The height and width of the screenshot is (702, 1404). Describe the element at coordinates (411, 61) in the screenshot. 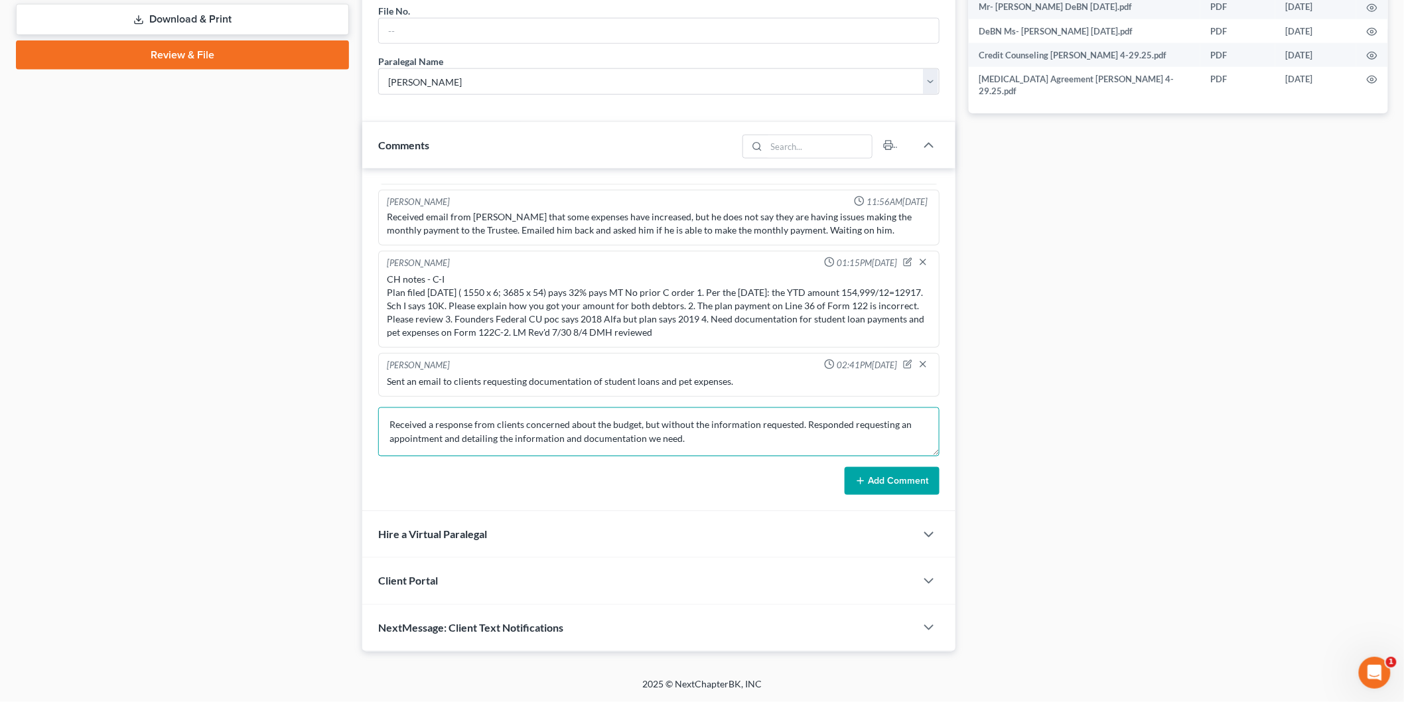

I see `div: Paralegal Name` at that location.